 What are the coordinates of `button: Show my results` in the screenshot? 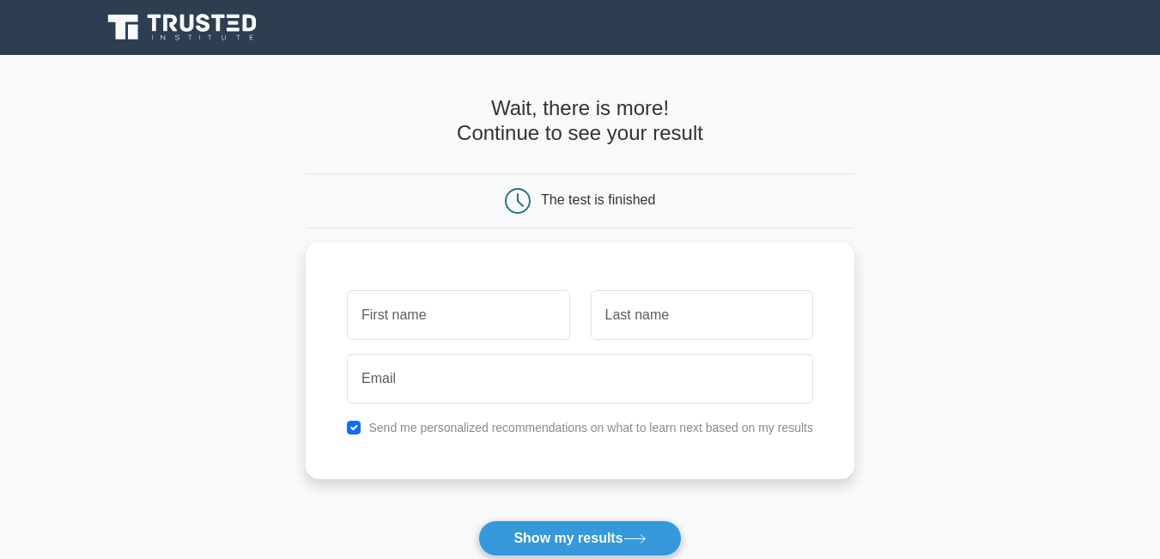 It's located at (580, 539).